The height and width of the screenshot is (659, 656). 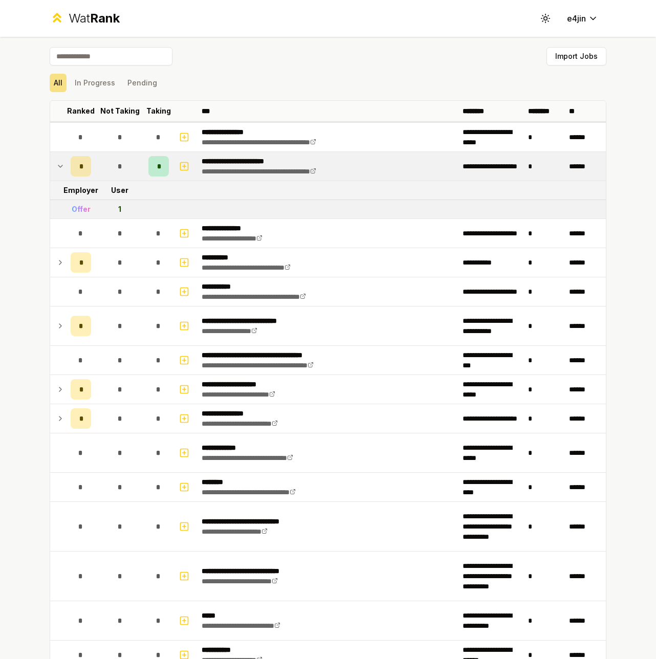 I want to click on button: e4jin, so click(x=582, y=18).